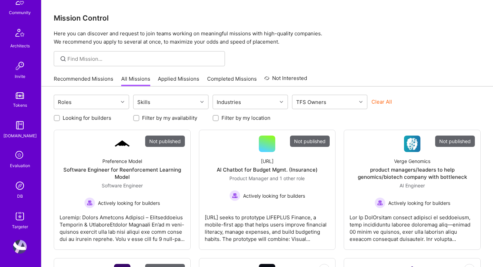 The height and width of the screenshot is (267, 493). What do you see at coordinates (20, 105) in the screenshot?
I see `div: Tokens` at bounding box center [20, 105].